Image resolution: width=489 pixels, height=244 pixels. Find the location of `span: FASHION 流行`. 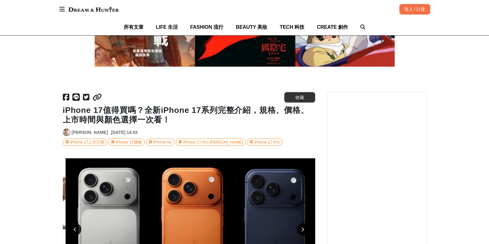

span: FASHION 流行 is located at coordinates (207, 27).